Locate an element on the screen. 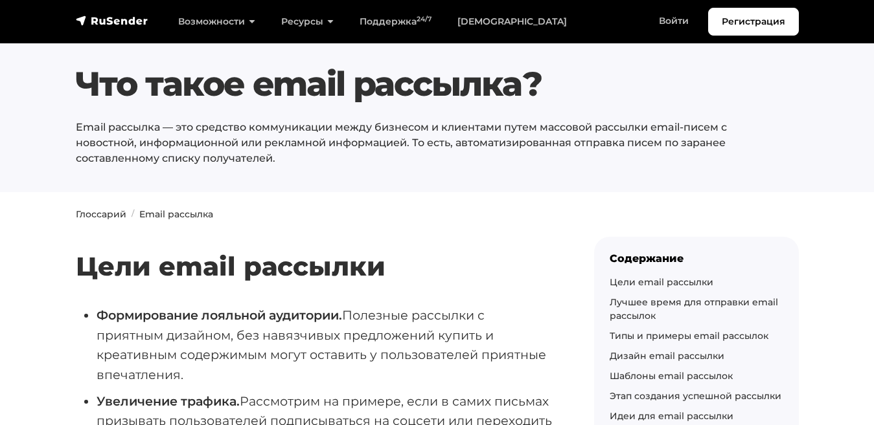 Image resolution: width=874 pixels, height=425 pixels. a: Этап создания успешной рассылки is located at coordinates (695, 396).